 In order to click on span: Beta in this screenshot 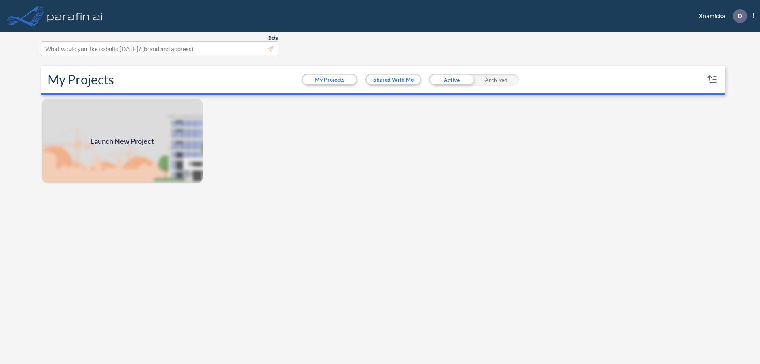, I will do `click(273, 38)`.